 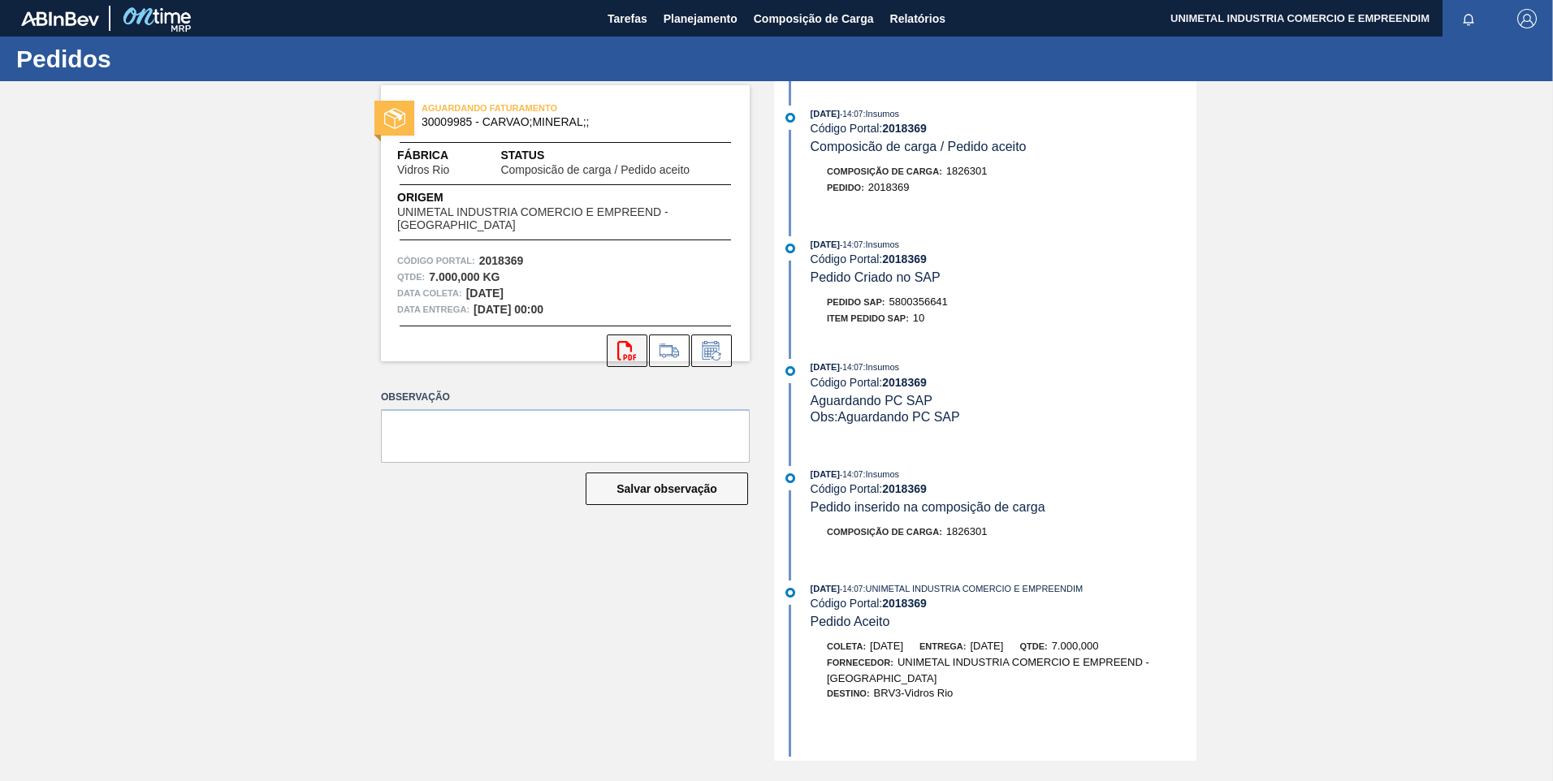 I want to click on div: Abrir arquivo PDF, so click(x=627, y=351).